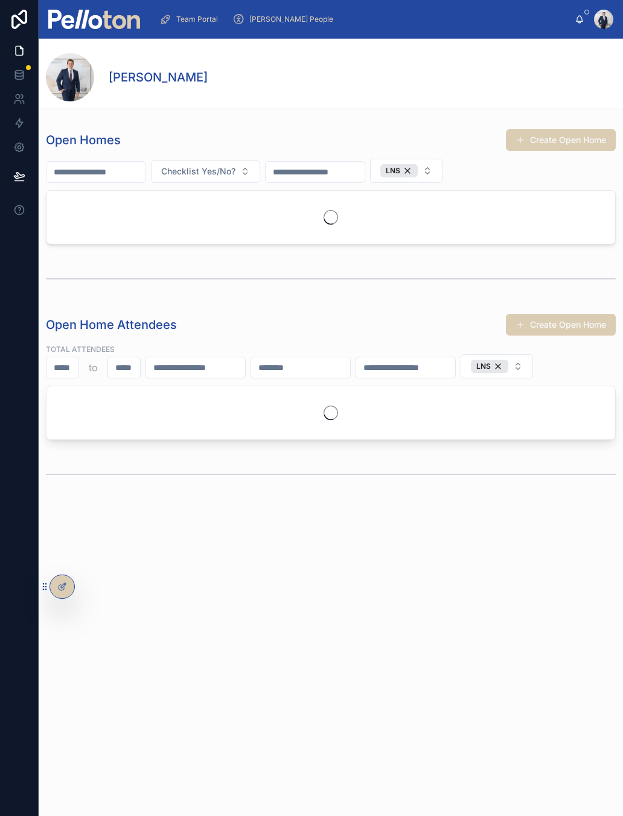  Describe the element at coordinates (93, 368) in the screenshot. I see `p: to` at that location.